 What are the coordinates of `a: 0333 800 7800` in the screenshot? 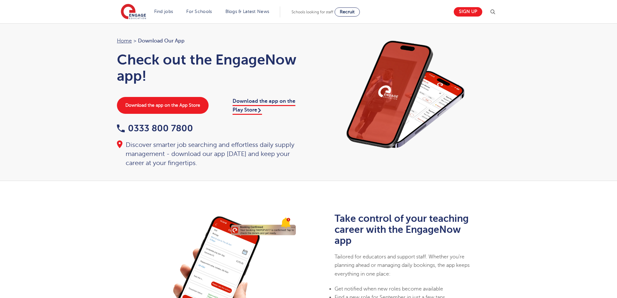 It's located at (155, 128).